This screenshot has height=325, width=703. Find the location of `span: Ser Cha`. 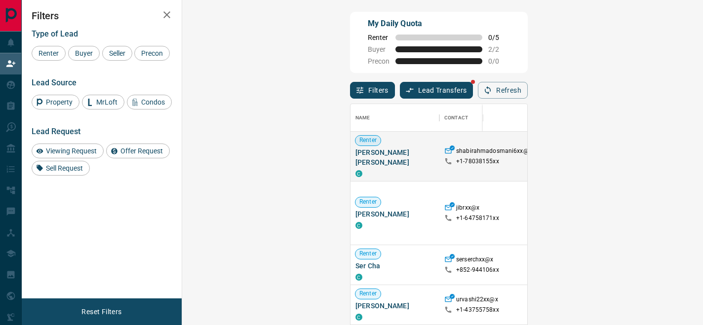

span: Ser Cha is located at coordinates (395, 266).